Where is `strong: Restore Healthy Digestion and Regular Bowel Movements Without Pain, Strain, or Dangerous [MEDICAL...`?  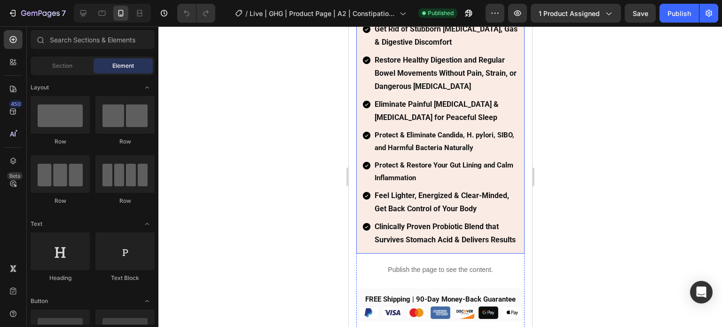
strong: Restore Healthy Digestion and Regular Bowel Movements Without Pain, Strain, or Dangerous [MEDICAL... is located at coordinates (97, 47).